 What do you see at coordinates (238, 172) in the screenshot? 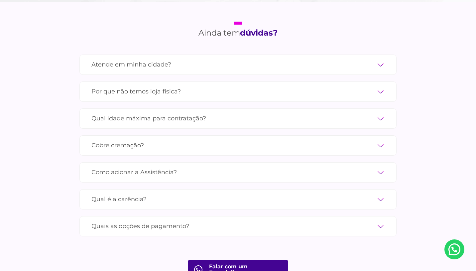
I see `label: Como acionar a Assistência?` at bounding box center [238, 172].